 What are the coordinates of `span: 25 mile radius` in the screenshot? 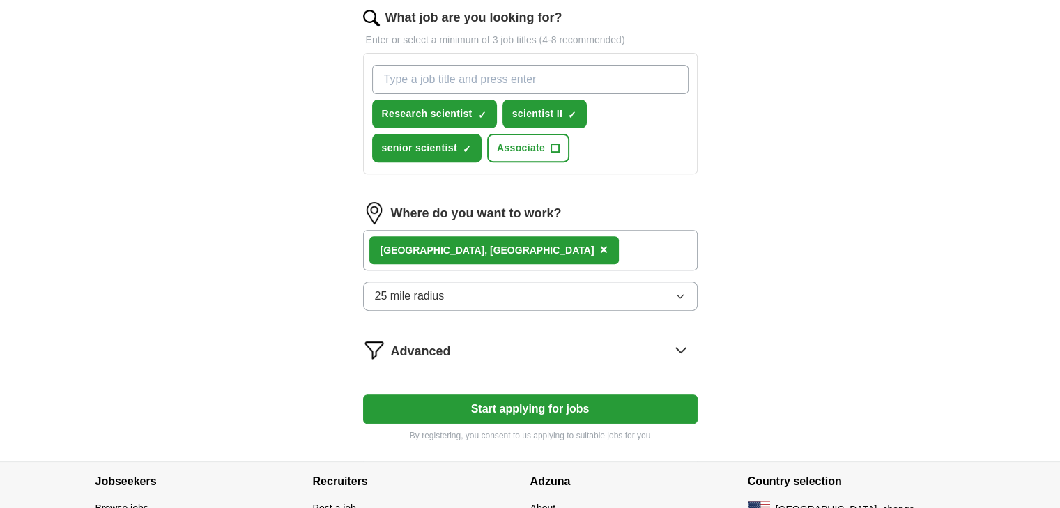 It's located at (410, 296).